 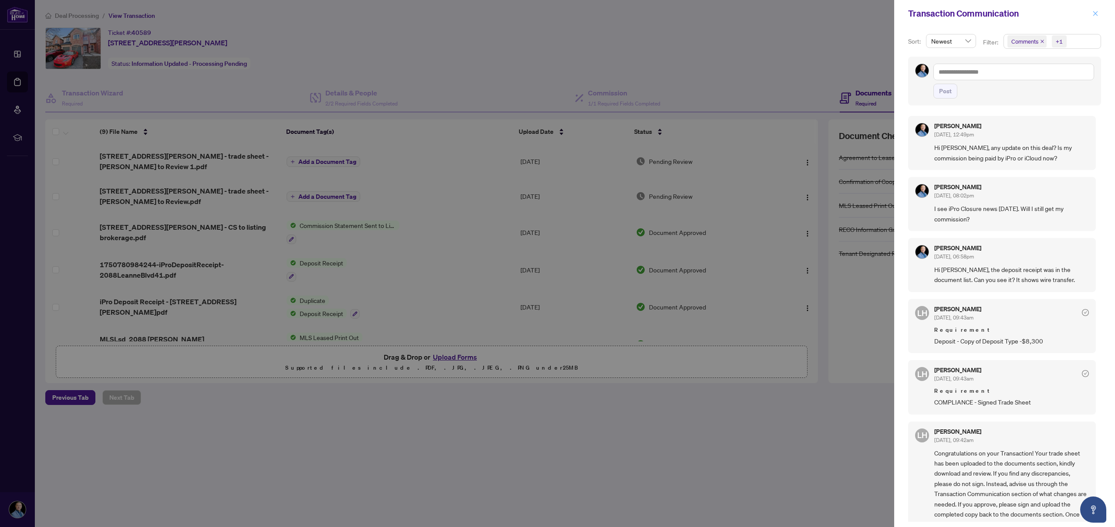 I want to click on span: Newest, so click(x=951, y=41).